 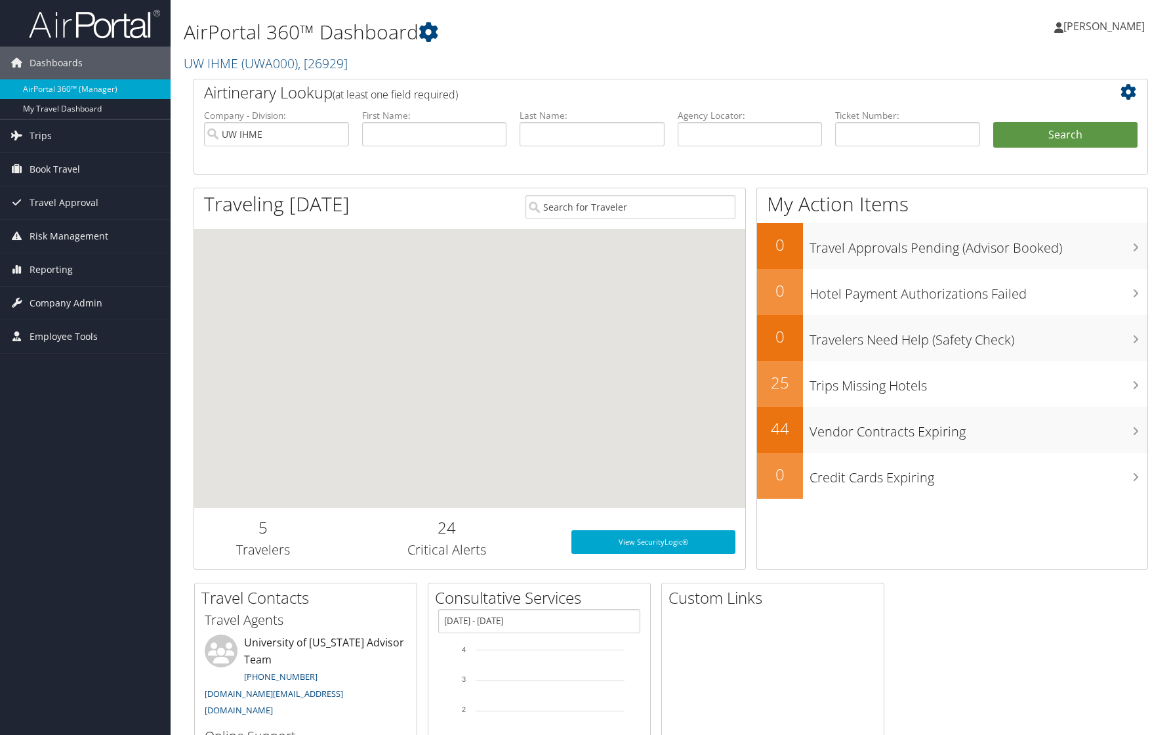 What do you see at coordinates (434, 115) in the screenshot?
I see `label: First Name:` at bounding box center [434, 115].